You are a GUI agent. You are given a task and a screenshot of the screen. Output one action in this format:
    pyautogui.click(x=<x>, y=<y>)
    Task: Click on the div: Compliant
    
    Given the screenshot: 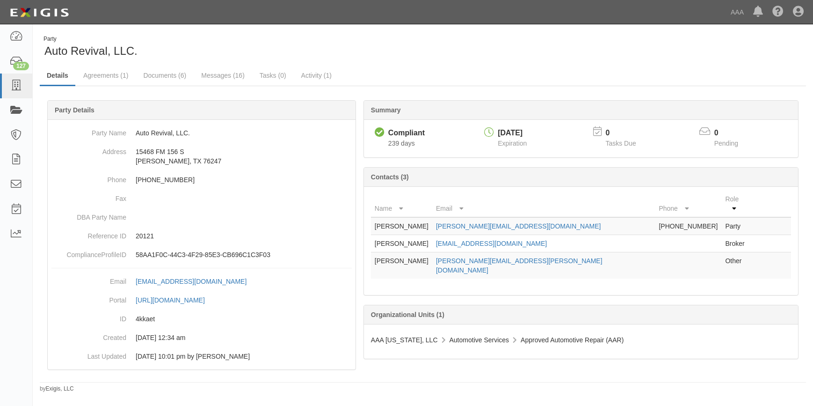 What is the action you would take?
    pyautogui.click(x=407, y=133)
    